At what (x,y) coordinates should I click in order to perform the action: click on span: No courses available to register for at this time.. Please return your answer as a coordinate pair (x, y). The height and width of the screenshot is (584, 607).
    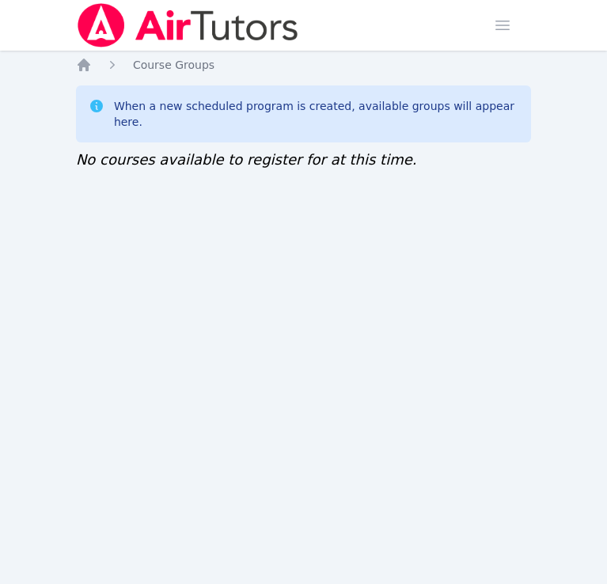
    Looking at the image, I should click on (246, 159).